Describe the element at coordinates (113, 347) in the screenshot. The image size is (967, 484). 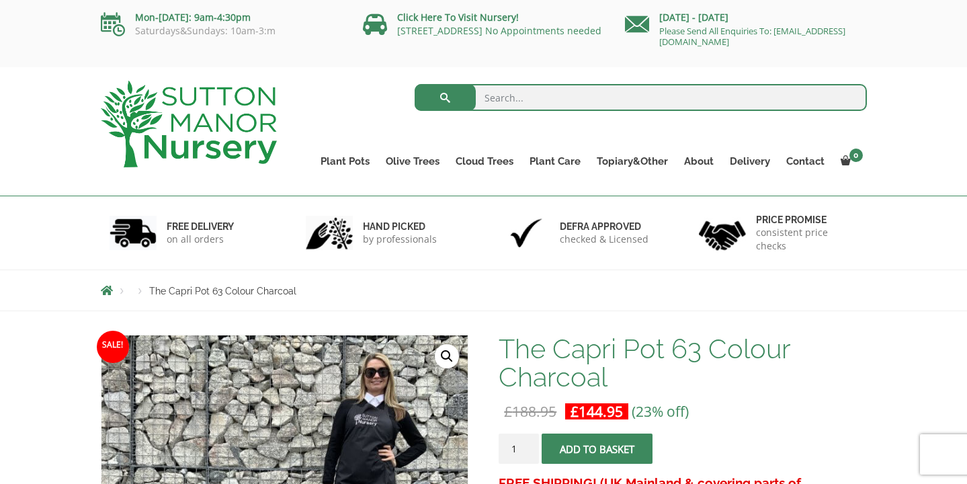
I see `span: Sale!` at that location.